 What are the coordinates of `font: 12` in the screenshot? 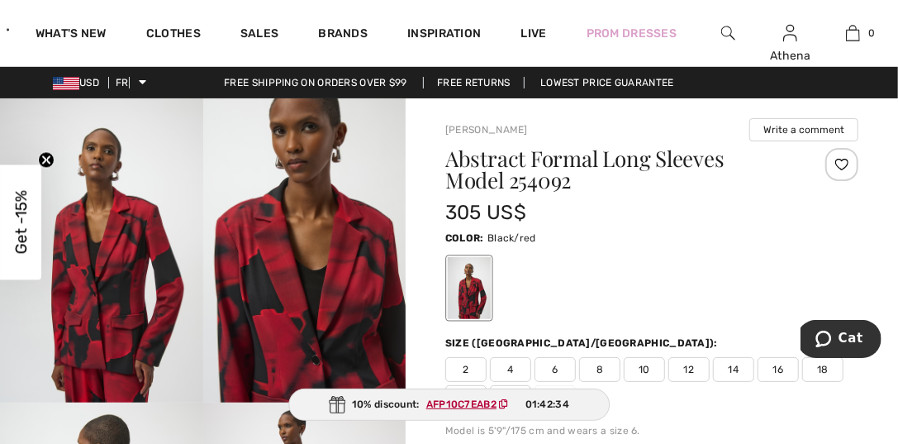 It's located at (689, 369).